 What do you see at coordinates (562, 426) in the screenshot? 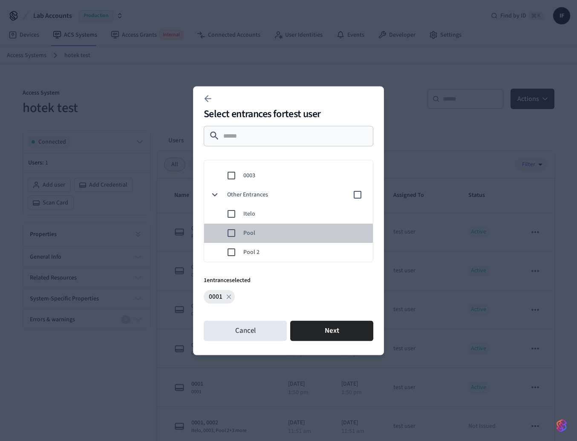
I see `img: SeamLogoGradient.69752ec5.svg` at bounding box center [562, 426].